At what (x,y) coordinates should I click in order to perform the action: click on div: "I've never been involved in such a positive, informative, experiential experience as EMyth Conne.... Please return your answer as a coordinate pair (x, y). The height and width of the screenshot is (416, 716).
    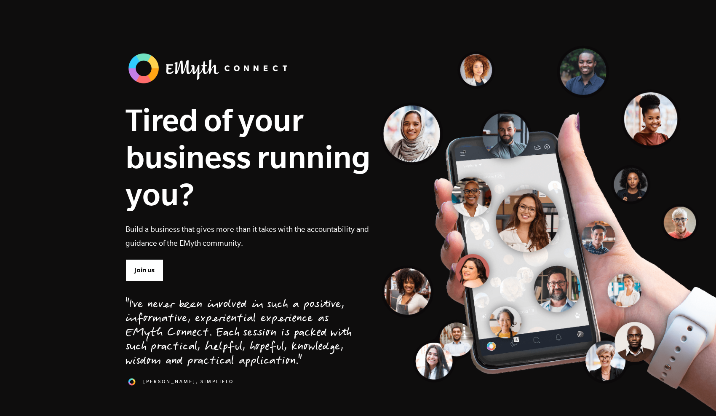
    Looking at the image, I should click on (238, 333).